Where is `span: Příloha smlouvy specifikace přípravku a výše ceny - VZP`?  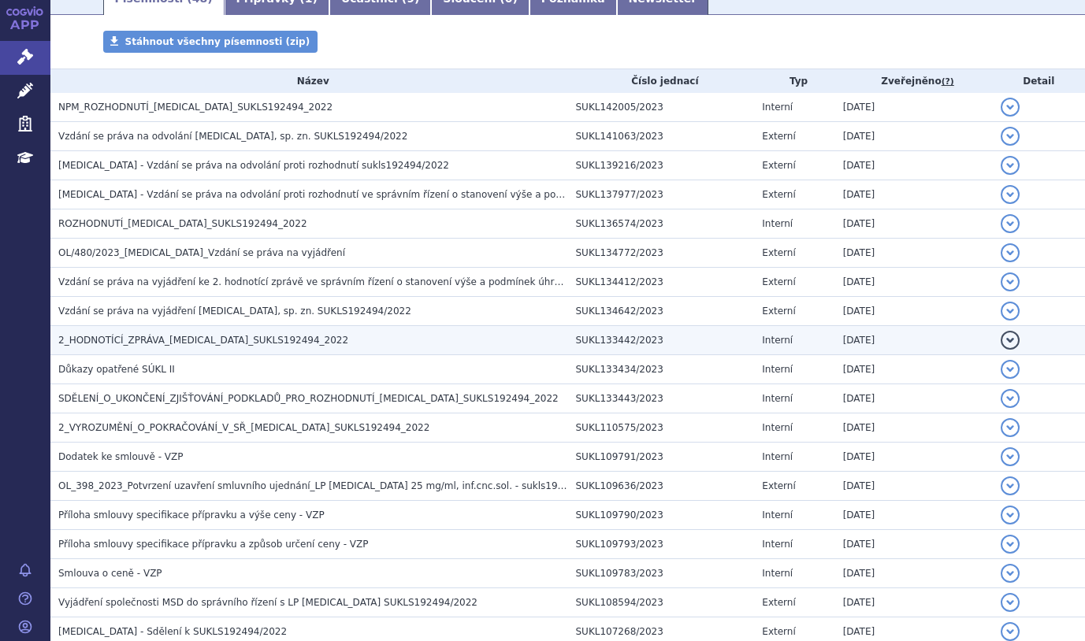
span: Příloha smlouvy specifikace přípravku a výše ceny - VZP is located at coordinates (191, 515).